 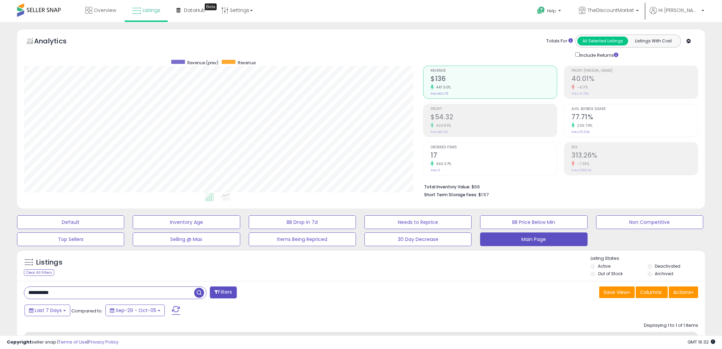 I want to click on div: Total Rev., so click(x=167, y=341).